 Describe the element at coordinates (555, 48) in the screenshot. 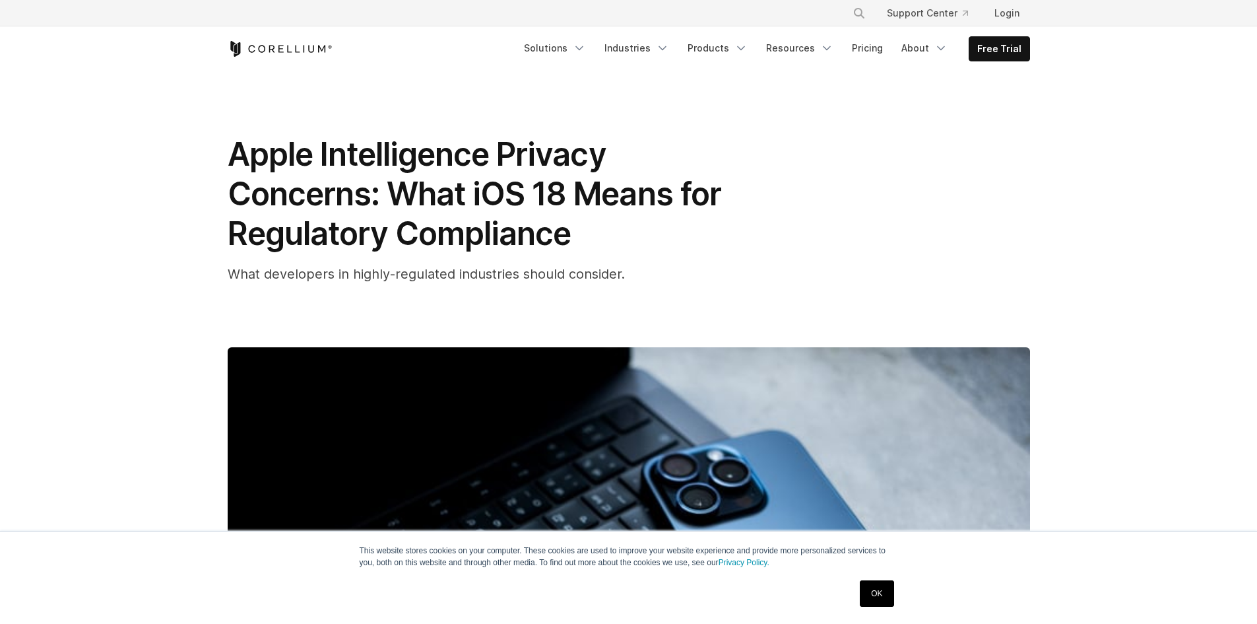

I see `a: Solutions` at that location.